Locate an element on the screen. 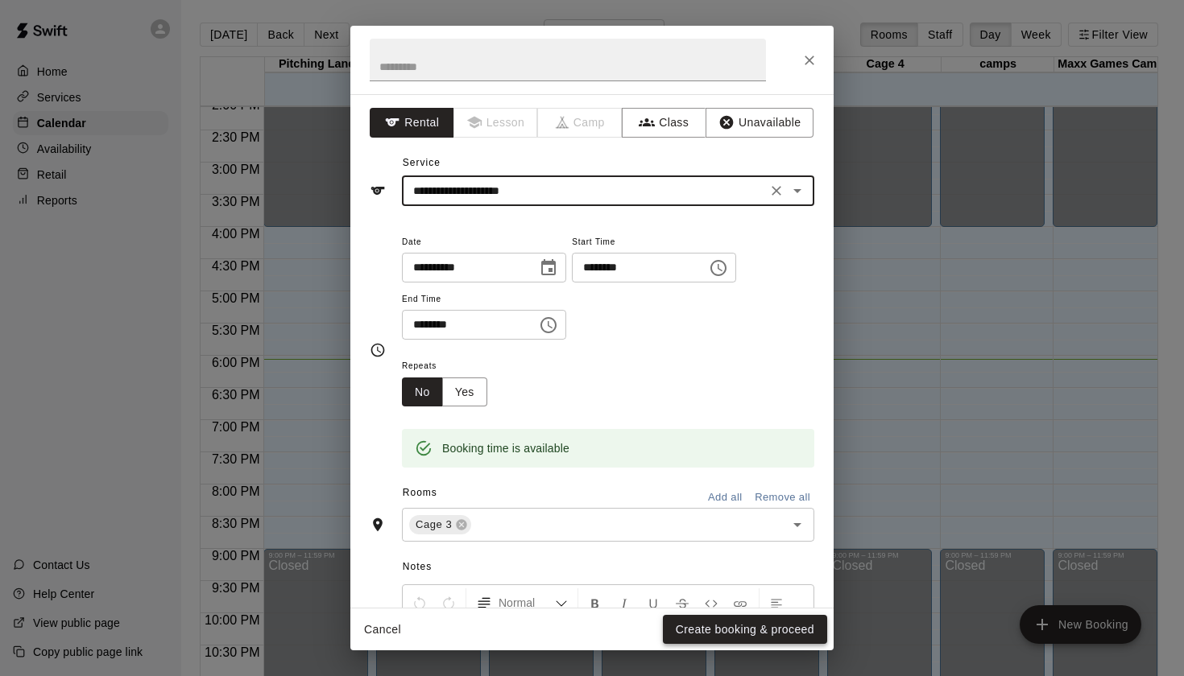  button: Undo is located at coordinates (420, 603).